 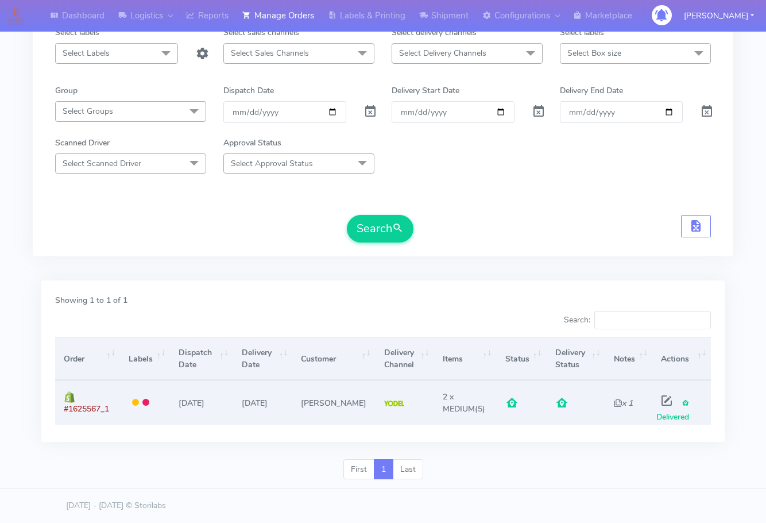 What do you see at coordinates (334, 358) in the screenshot?
I see `th: Customer: activate to sort column ascending` at bounding box center [334, 358].